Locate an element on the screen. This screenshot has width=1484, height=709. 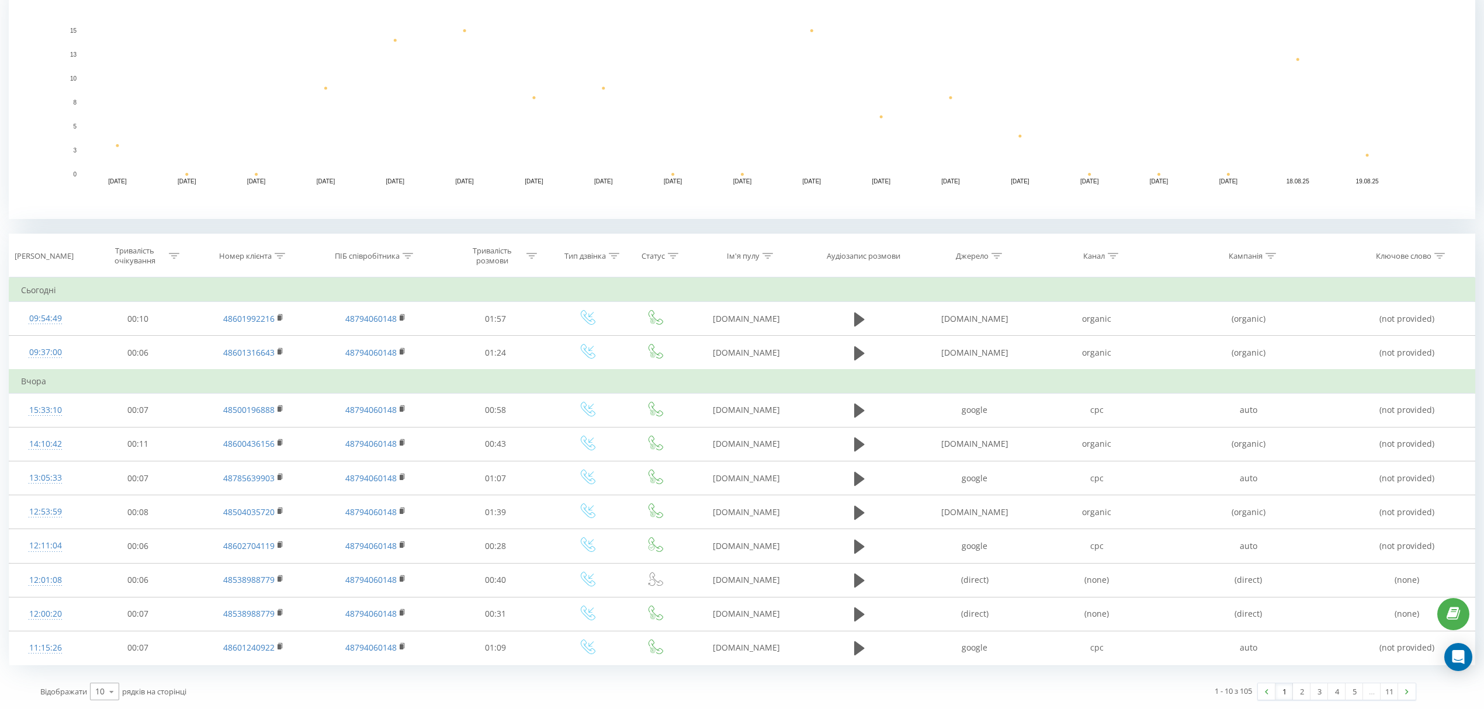
a: 2 is located at coordinates (1302, 692).